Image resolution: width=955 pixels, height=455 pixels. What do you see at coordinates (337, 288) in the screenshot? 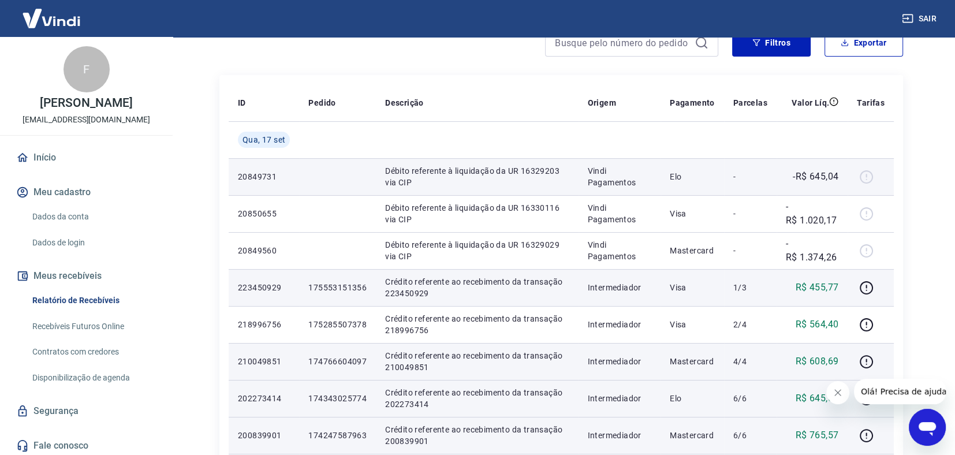
I see `p: 175553151356` at bounding box center [337, 288].